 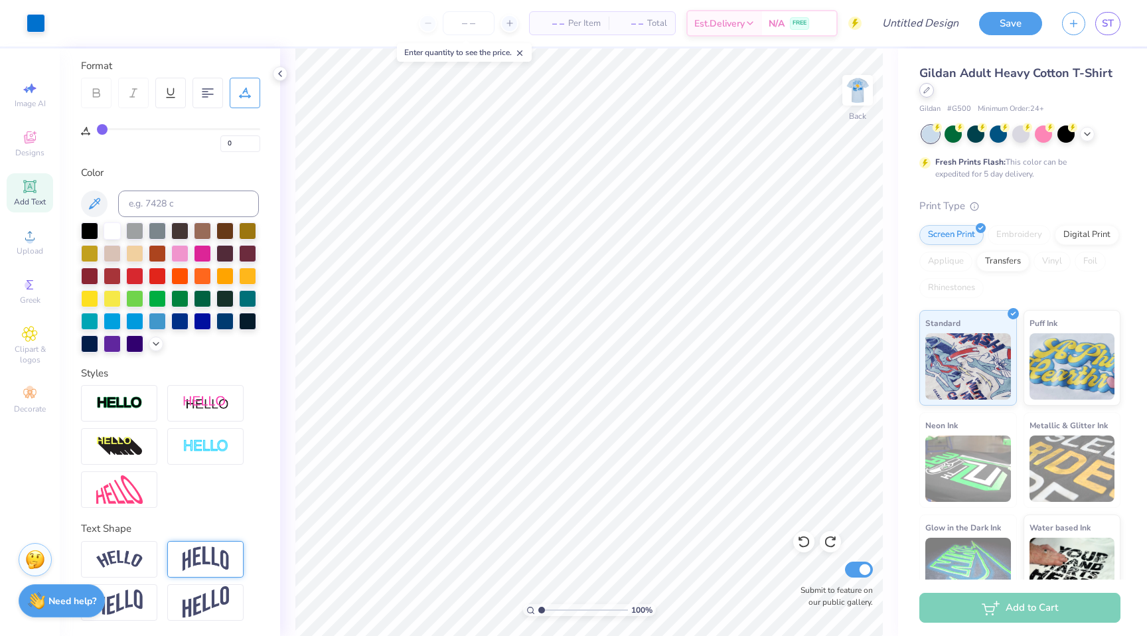 What do you see at coordinates (951, 235) in the screenshot?
I see `div: Screen Print` at bounding box center [951, 235].